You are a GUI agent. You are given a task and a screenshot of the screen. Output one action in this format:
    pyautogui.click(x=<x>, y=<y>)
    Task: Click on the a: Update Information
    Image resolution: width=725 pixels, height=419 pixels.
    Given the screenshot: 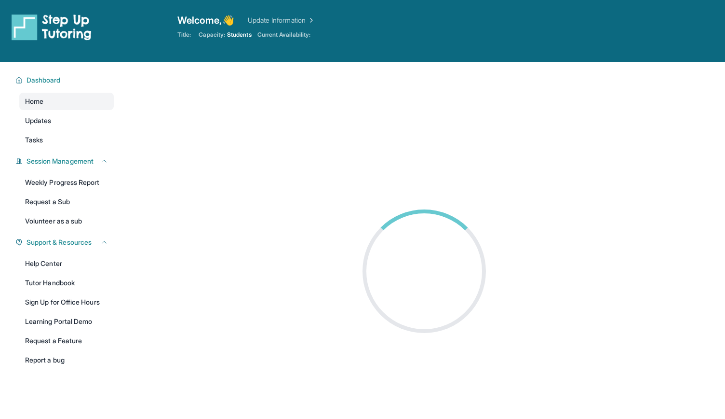 What is the action you would take?
    pyautogui.click(x=282, y=20)
    